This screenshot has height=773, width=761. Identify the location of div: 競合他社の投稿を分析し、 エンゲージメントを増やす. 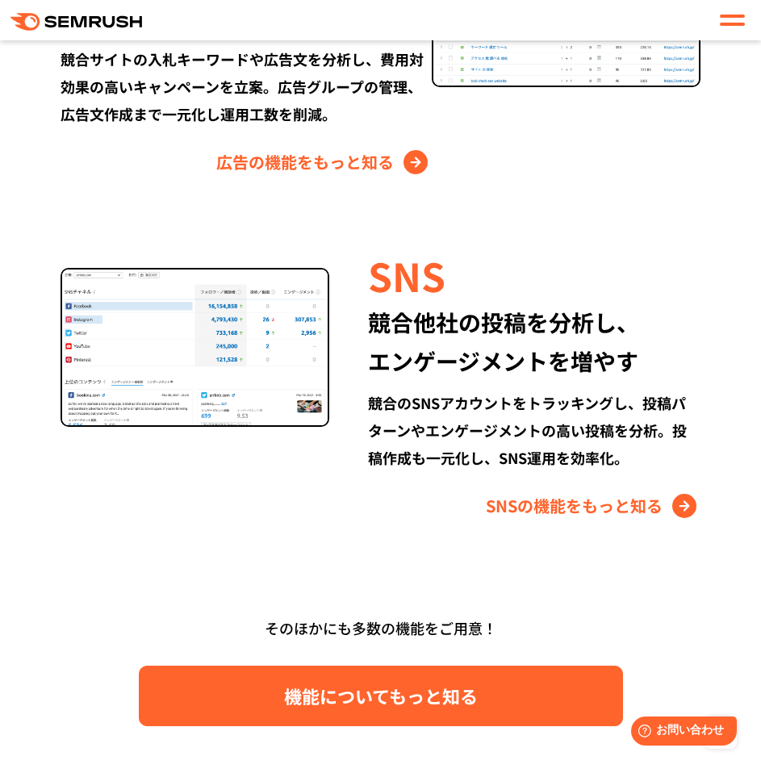
(534, 341).